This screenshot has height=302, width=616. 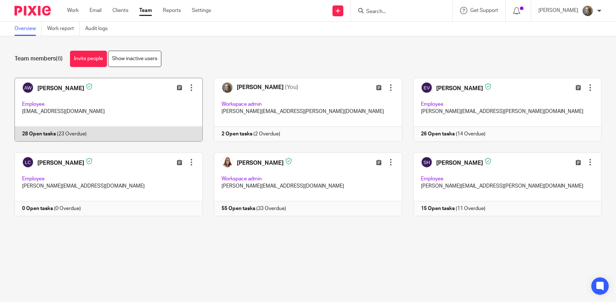 I want to click on span: Get Support, so click(x=484, y=11).